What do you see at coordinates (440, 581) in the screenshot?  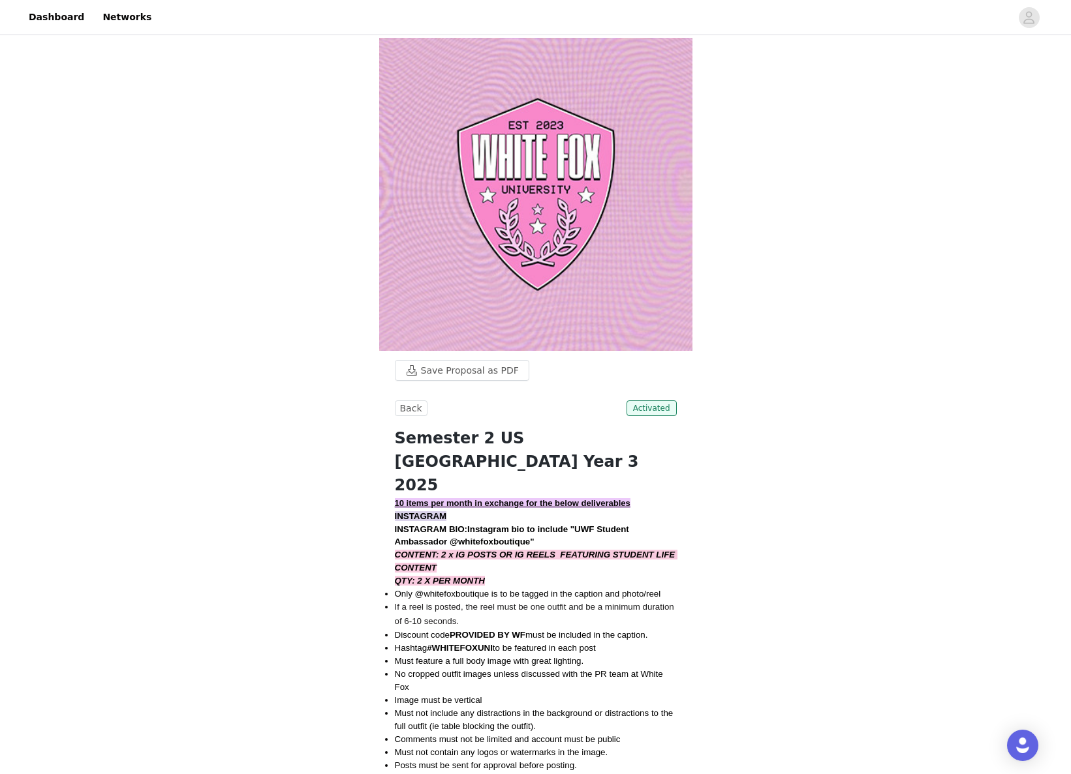 I see `span: QTY: 2 X PER MONTH` at bounding box center [440, 581].